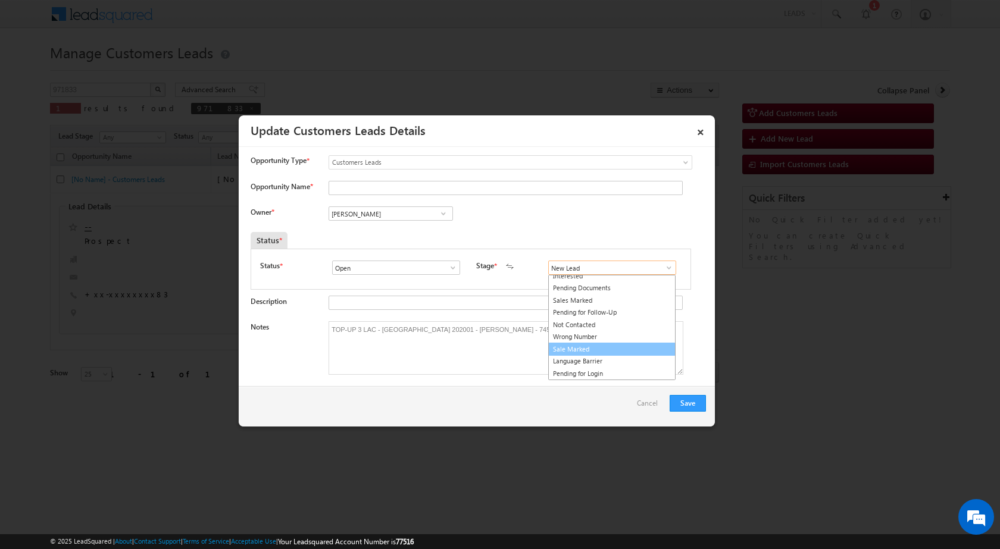 Image resolution: width=1000 pixels, height=549 pixels. What do you see at coordinates (612, 349) in the screenshot?
I see `a: Sale Marked` at bounding box center [612, 349].